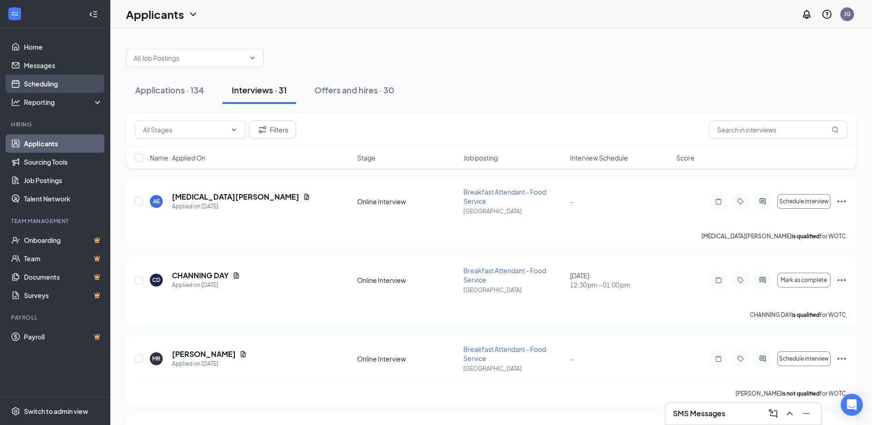 This screenshot has height=425, width=872. Describe the element at coordinates (63, 295) in the screenshot. I see `a: SurveysCrown` at that location.